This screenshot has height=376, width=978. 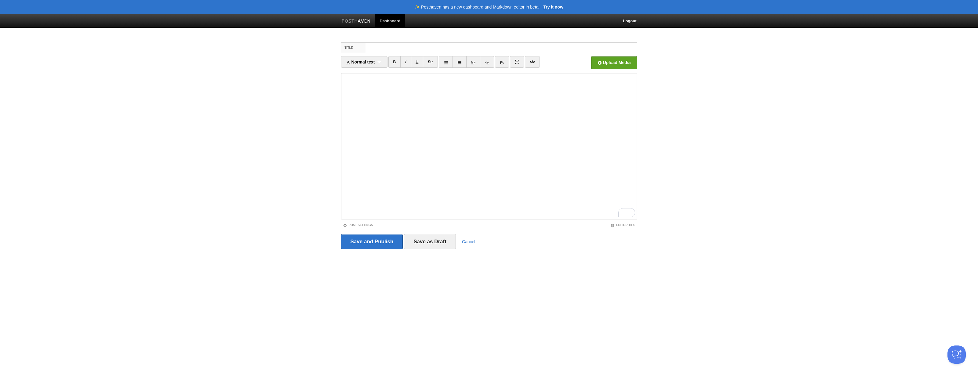 What do you see at coordinates (430, 242) in the screenshot?
I see `input: Save as Draft` at bounding box center [430, 242].